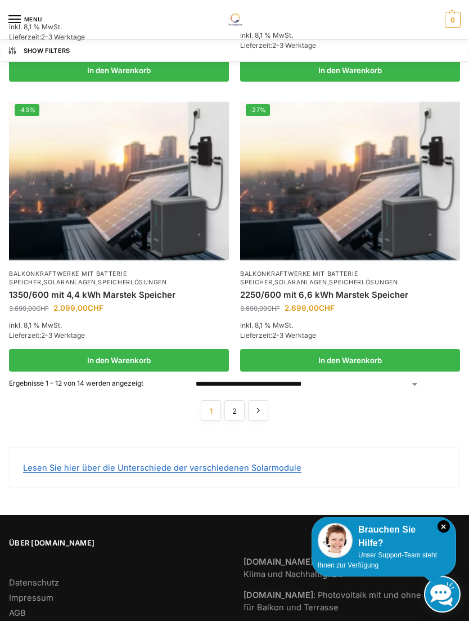 The image size is (469, 621). What do you see at coordinates (119, 360) in the screenshot?
I see `a: In den Warenkorb legen: „1350/600 mit 4,4 kWh Marstek Speicher“` at bounding box center [119, 360].